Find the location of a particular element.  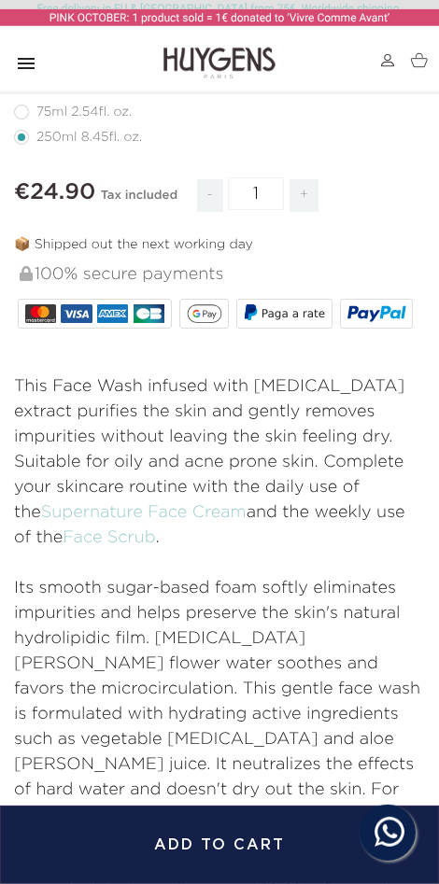

img: google_pay is located at coordinates (205, 314).